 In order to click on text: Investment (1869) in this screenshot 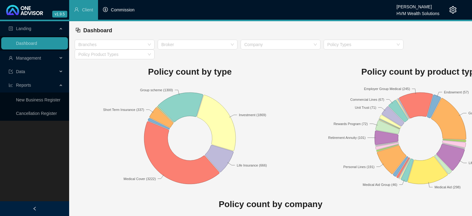, I will do `click(252, 115)`.